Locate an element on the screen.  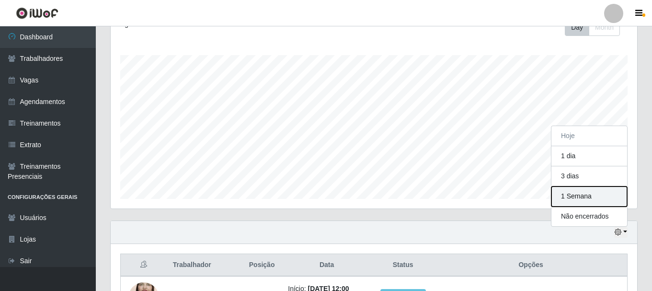
th: Status is located at coordinates (403, 265).